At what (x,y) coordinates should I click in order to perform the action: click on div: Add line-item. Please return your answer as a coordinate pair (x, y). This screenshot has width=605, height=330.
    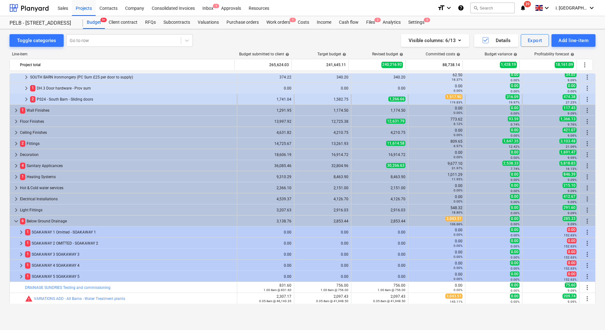
    Looking at the image, I should click on (573, 41).